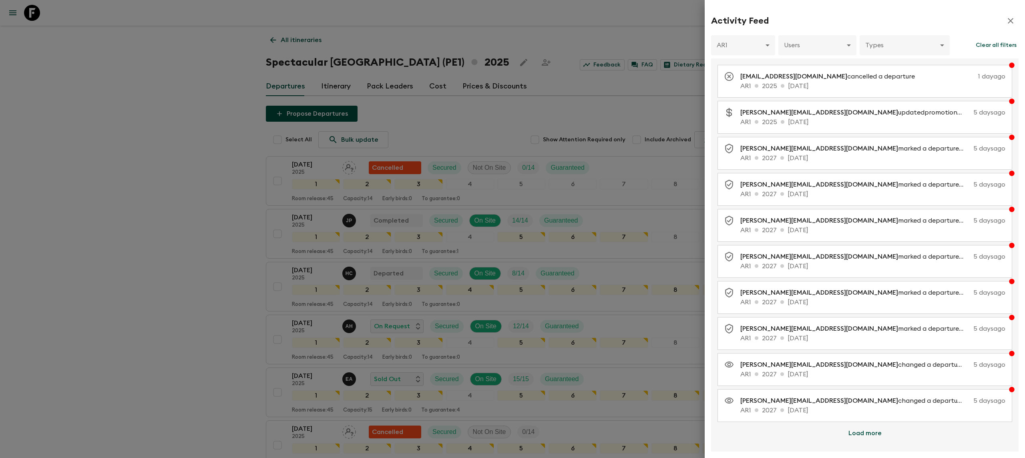 This screenshot has width=1025, height=458. What do you see at coordinates (965, 77) in the screenshot?
I see `p: 1 day ago` at bounding box center [965, 77].